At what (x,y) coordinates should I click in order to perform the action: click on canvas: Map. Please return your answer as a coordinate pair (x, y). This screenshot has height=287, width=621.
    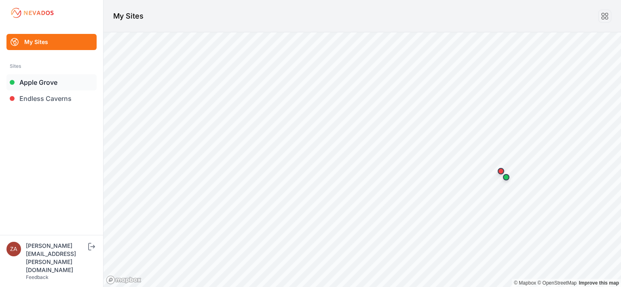
    Looking at the image, I should click on (362, 160).